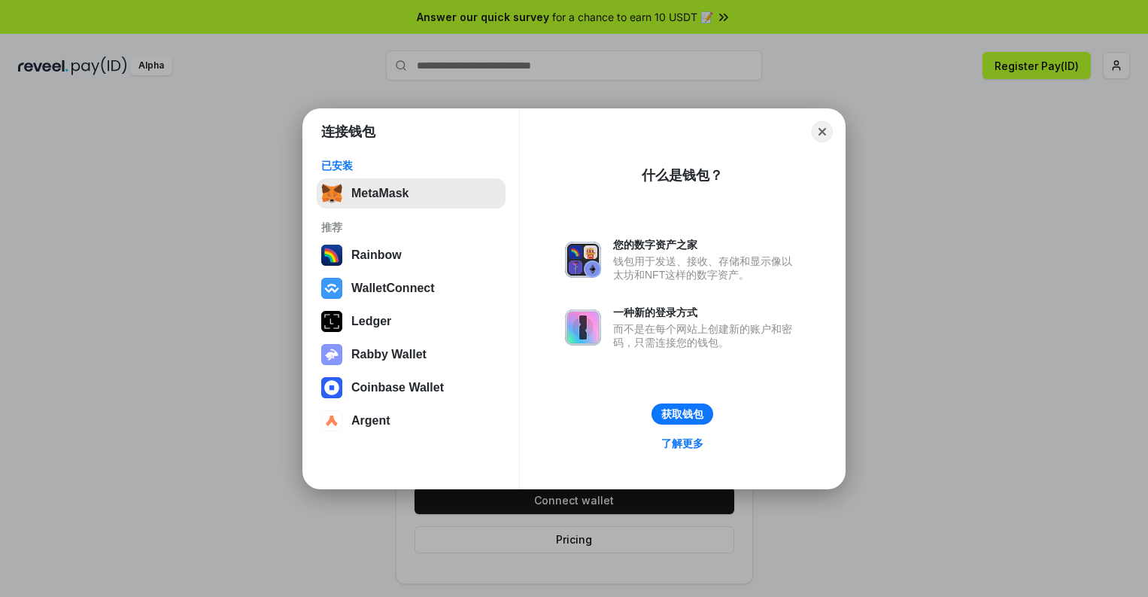 This screenshot has height=597, width=1148. Describe the element at coordinates (411, 321) in the screenshot. I see `button: Ledger` at that location.